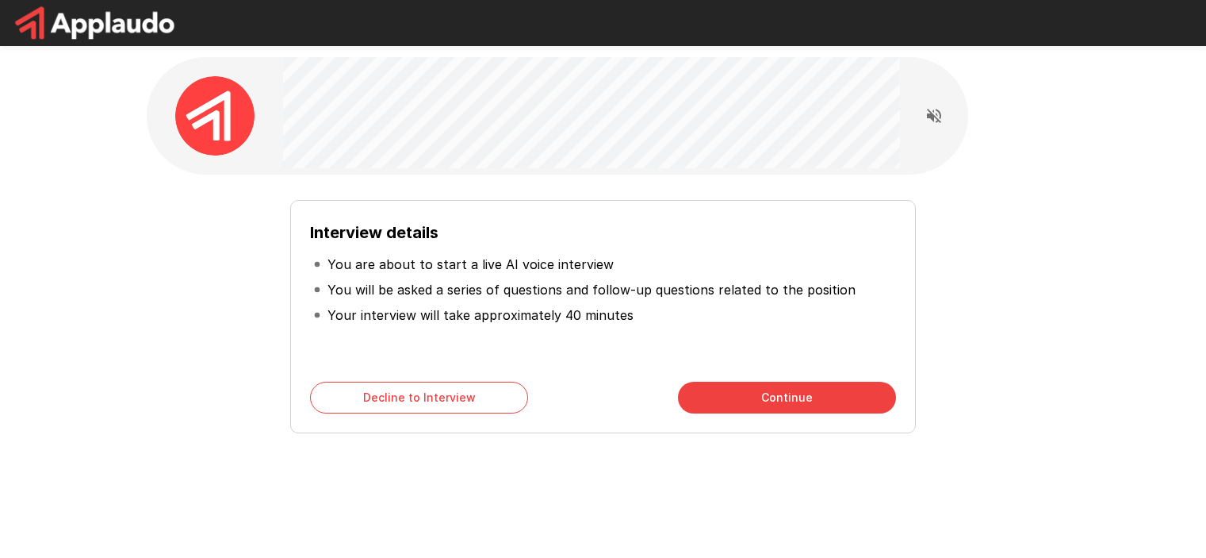  What do you see at coordinates (934, 116) in the screenshot?
I see `button: Read questions aloud` at bounding box center [934, 116].